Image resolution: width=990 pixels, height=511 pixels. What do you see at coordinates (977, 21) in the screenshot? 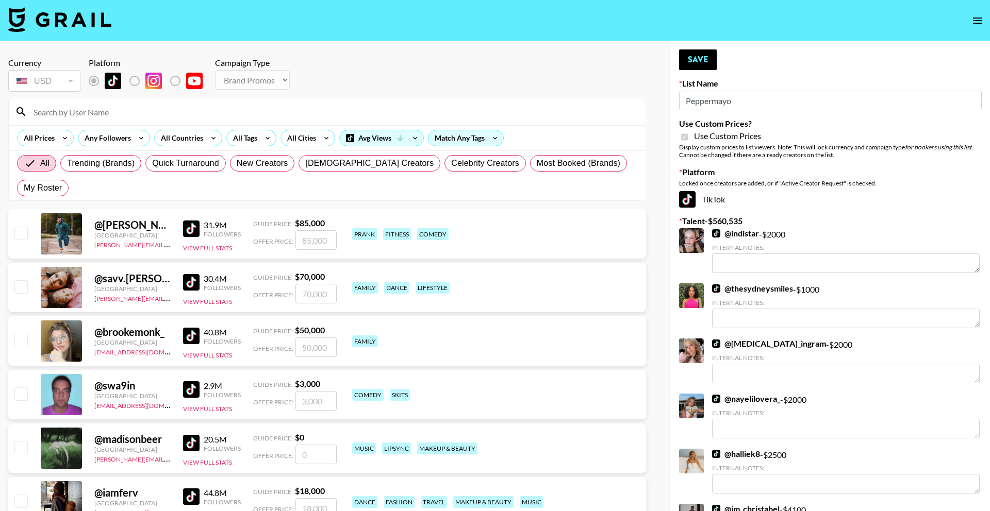
I see `button: open drawer` at bounding box center [977, 21].